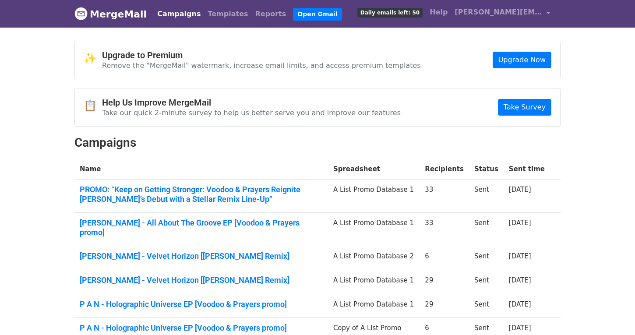  I want to click on td: 6, so click(444, 258).